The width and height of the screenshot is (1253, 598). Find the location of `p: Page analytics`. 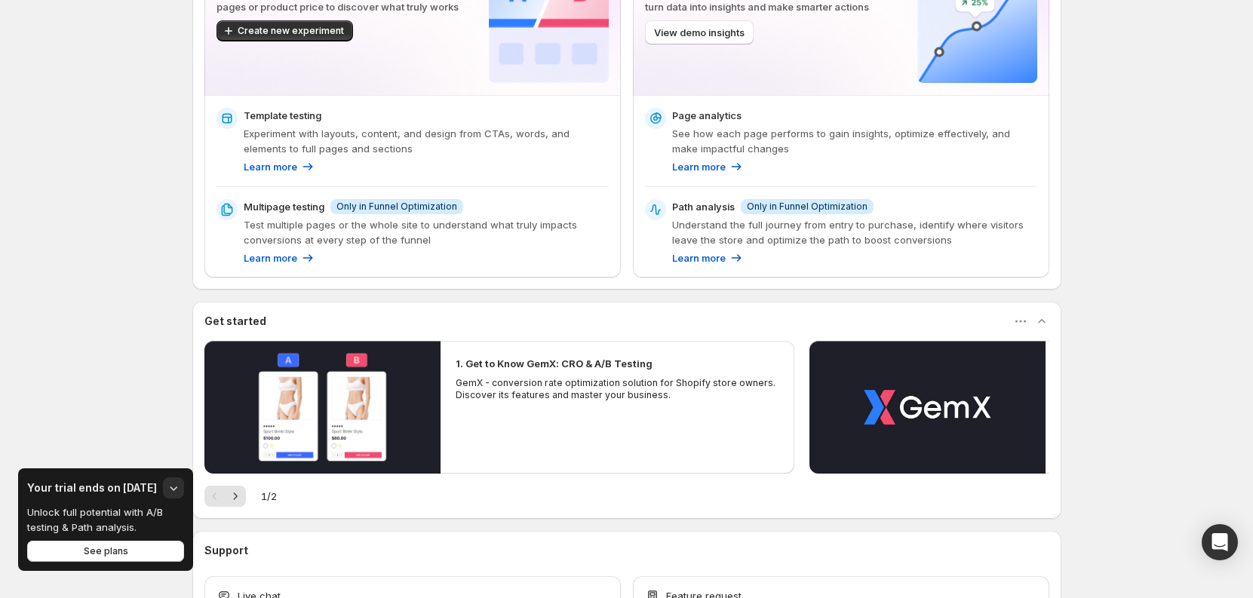

p: Page analytics is located at coordinates (707, 115).